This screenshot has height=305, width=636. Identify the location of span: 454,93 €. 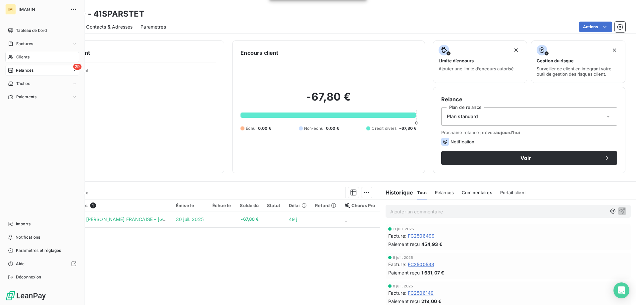
(432, 244).